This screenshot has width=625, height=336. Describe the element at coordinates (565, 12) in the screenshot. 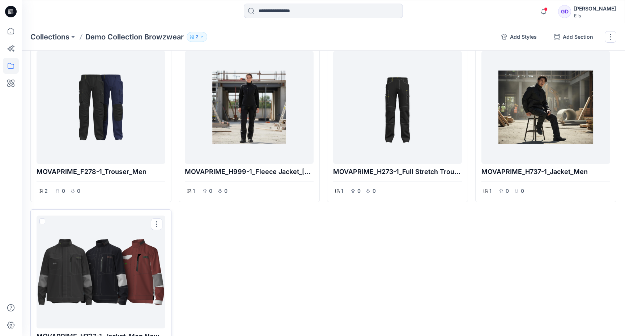

I see `div: GD` at that location.